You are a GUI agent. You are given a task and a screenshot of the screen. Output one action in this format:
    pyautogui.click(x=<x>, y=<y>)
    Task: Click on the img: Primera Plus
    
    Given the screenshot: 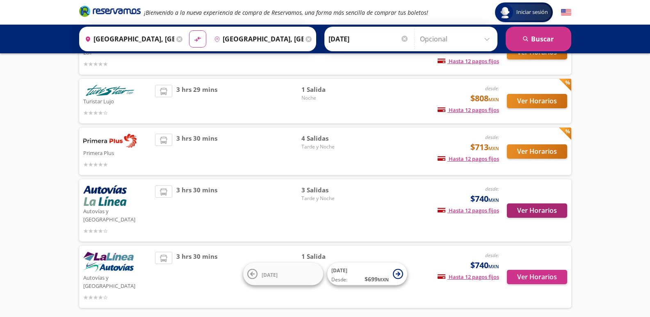 What is the action you would take?
    pyautogui.click(x=110, y=141)
    